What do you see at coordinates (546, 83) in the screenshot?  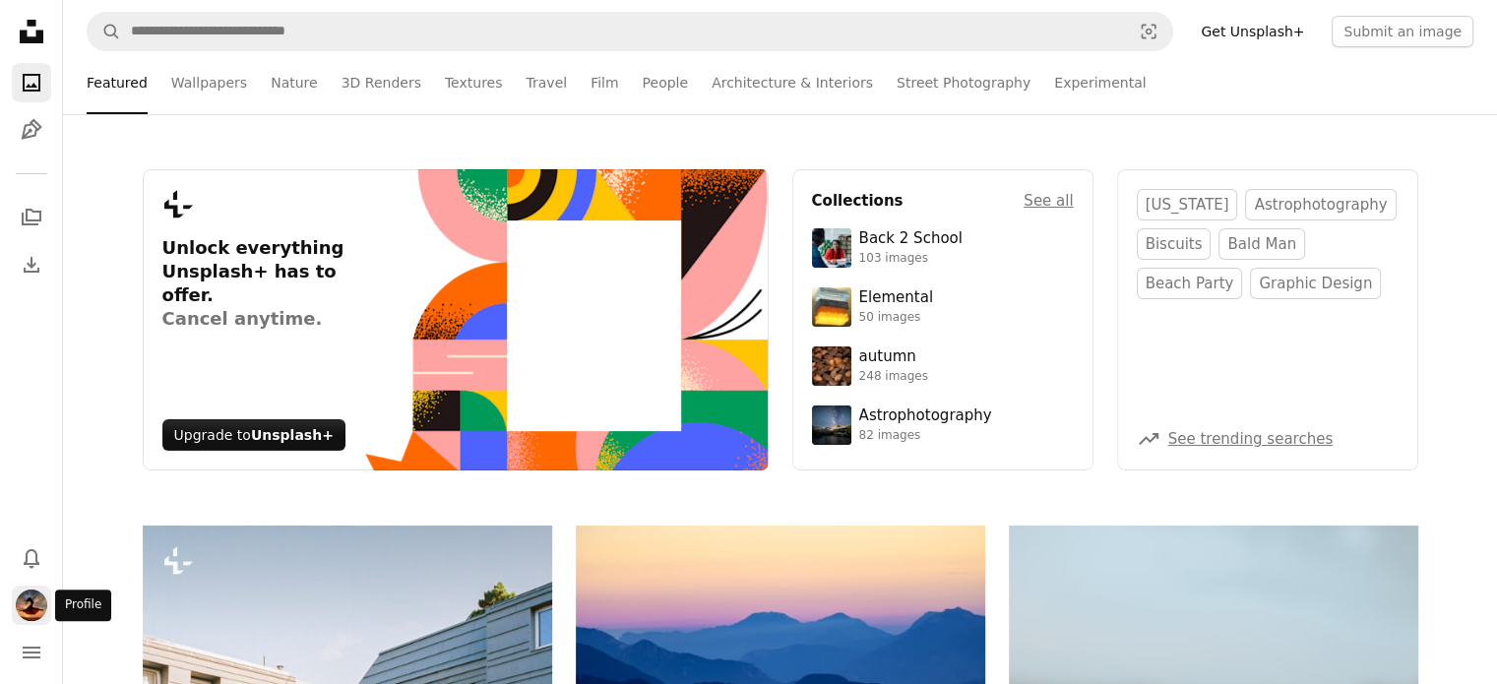 I see `a: Travel` at bounding box center [546, 83].